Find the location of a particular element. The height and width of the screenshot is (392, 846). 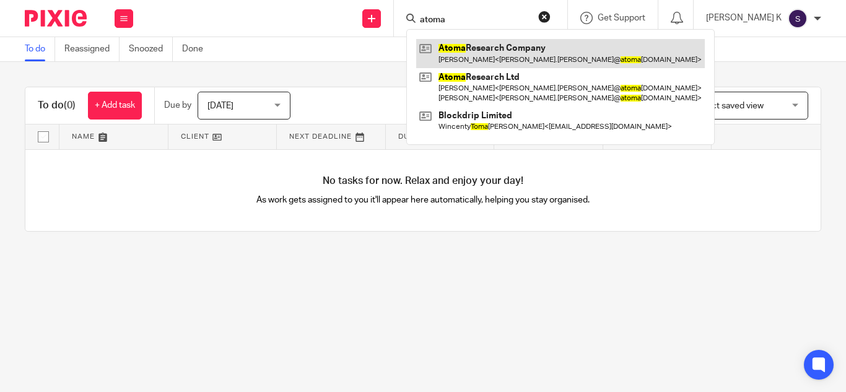

span: Select saved view is located at coordinates (729, 106).